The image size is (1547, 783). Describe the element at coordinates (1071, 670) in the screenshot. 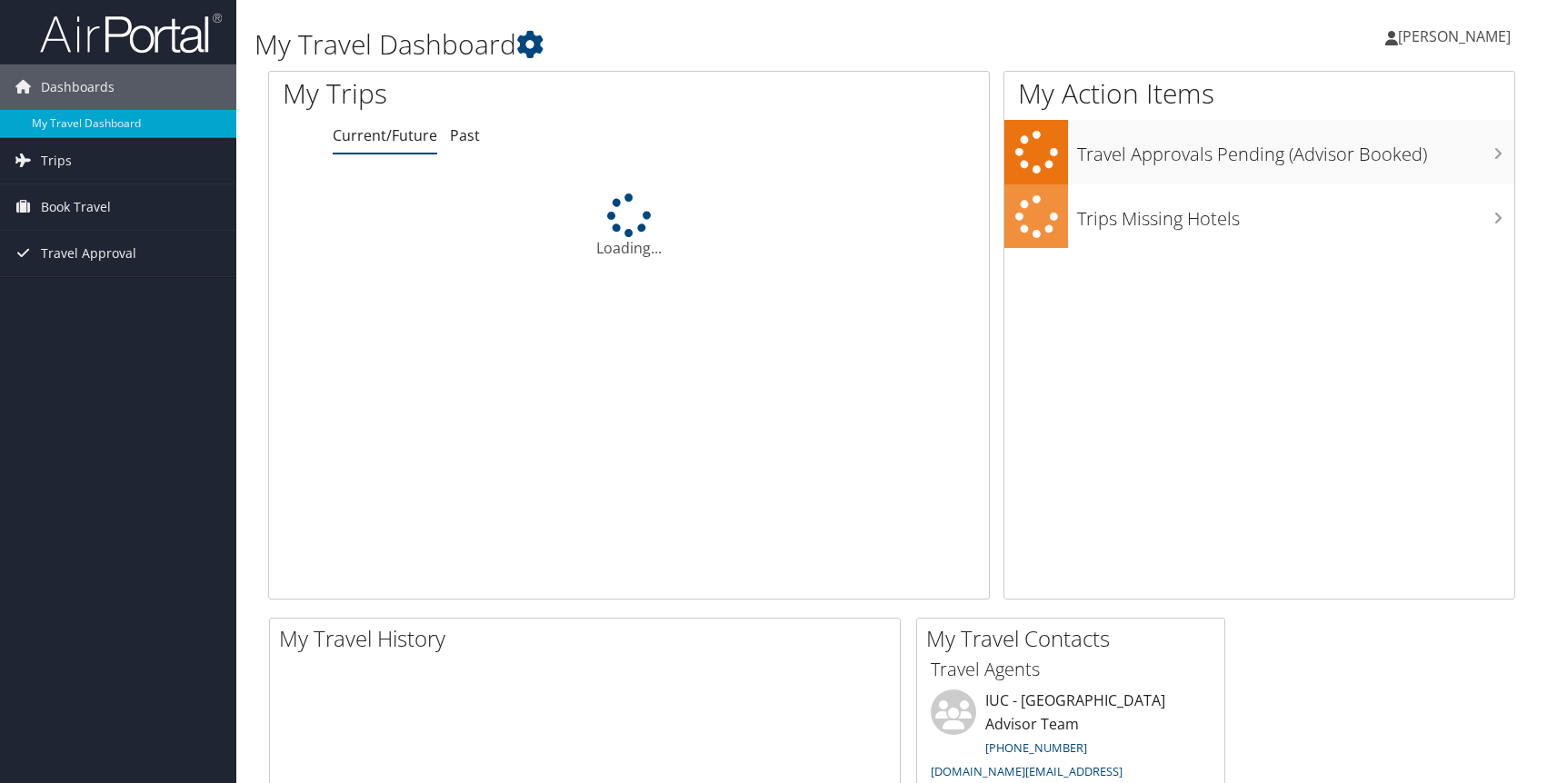

I see `h3: Travel Agents` at that location.